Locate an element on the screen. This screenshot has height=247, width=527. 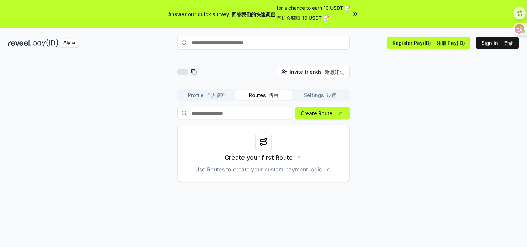
button: Invite friends 邀请好友 is located at coordinates (313, 72).